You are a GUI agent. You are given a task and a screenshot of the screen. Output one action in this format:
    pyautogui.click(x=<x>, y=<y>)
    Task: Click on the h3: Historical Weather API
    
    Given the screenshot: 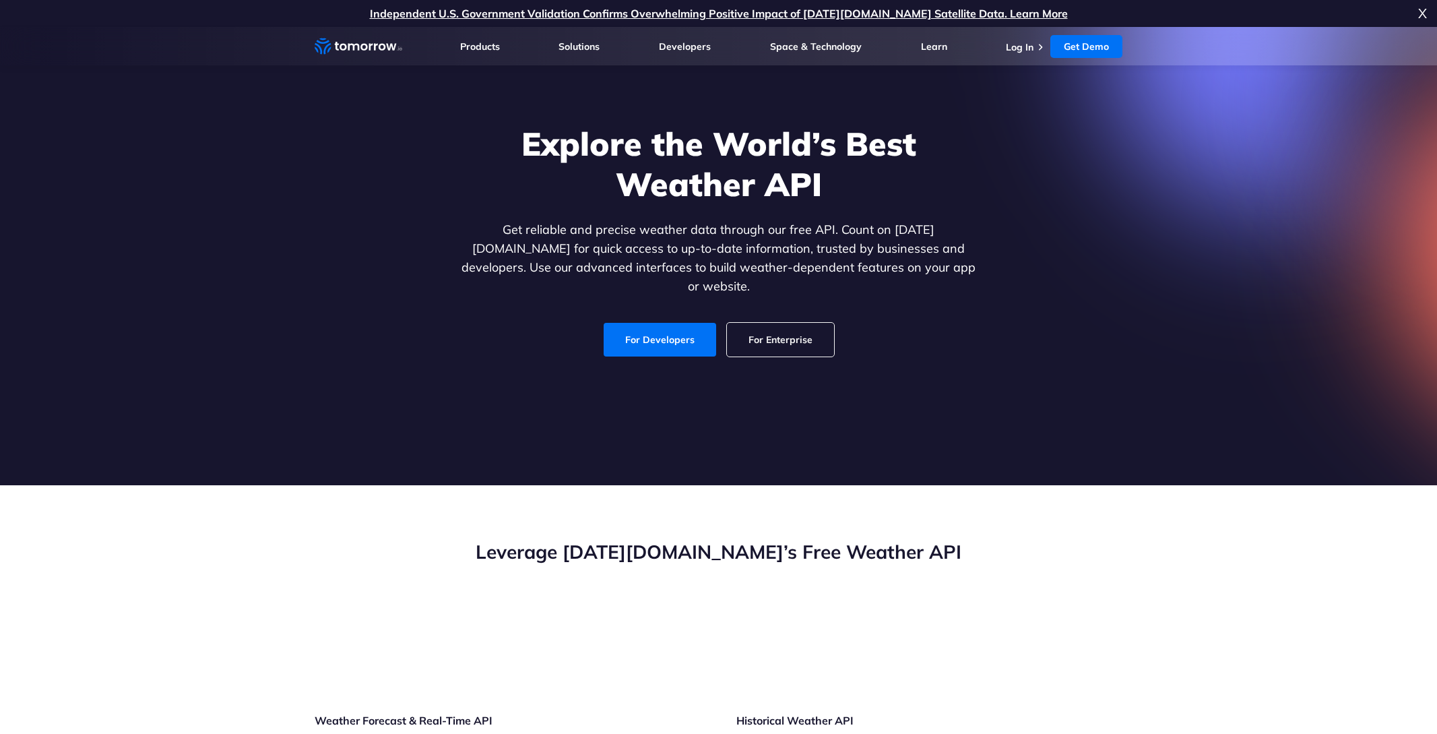 What is the action you would take?
    pyautogui.click(x=837, y=720)
    